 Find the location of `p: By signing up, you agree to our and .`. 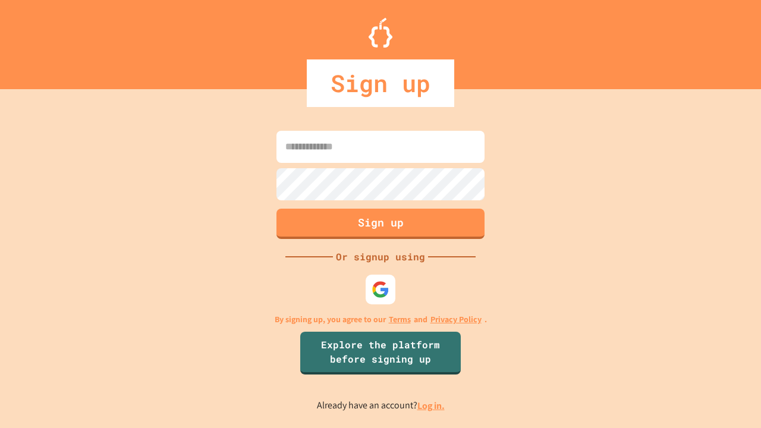

p: By signing up, you agree to our and . is located at coordinates (380, 319).